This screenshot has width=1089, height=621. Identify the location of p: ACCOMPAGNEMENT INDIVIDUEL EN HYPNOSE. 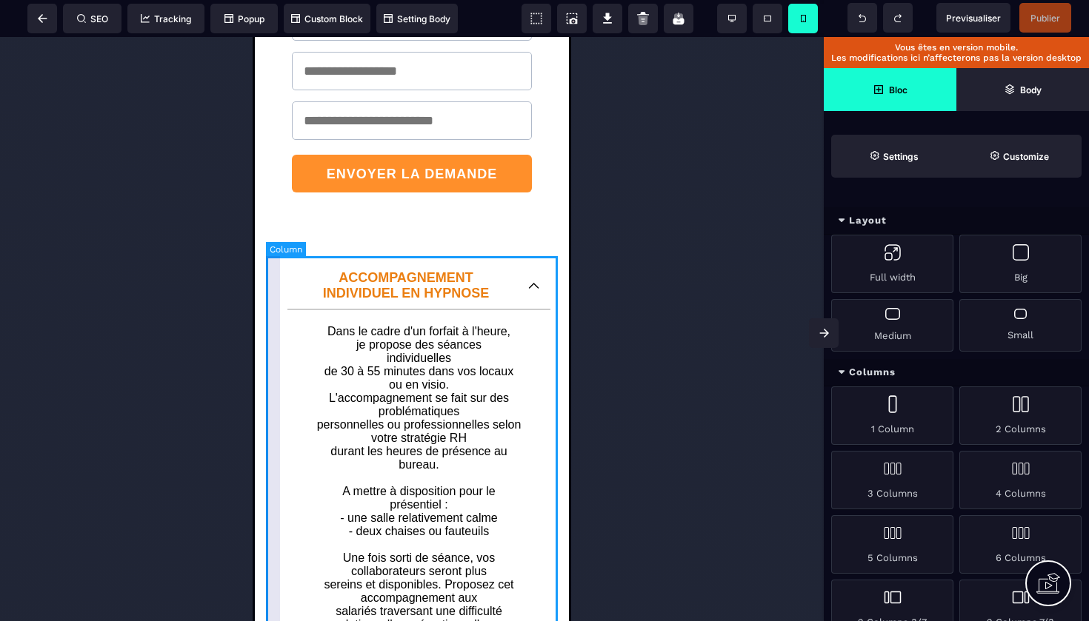
(153, 249).